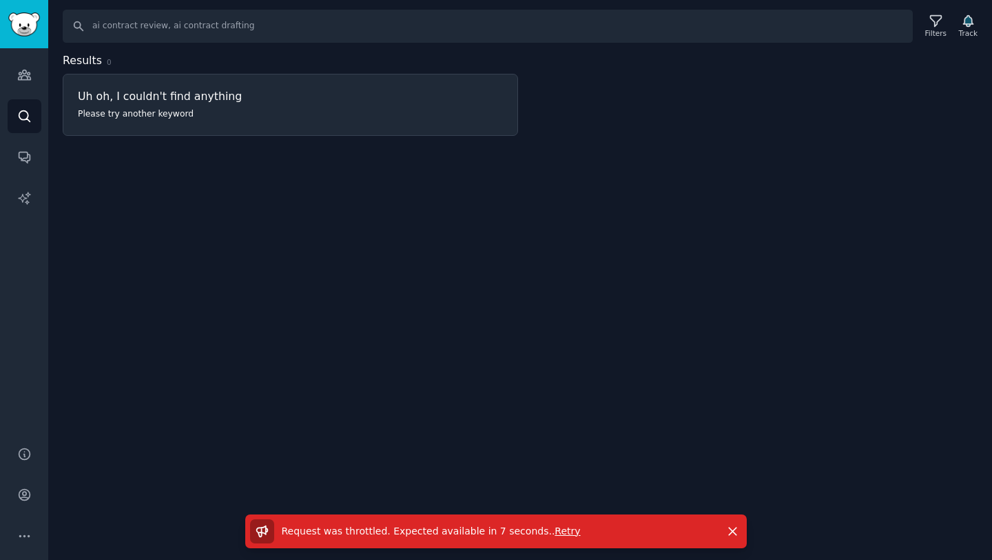 This screenshot has height=560, width=992. I want to click on span: Results, so click(82, 61).